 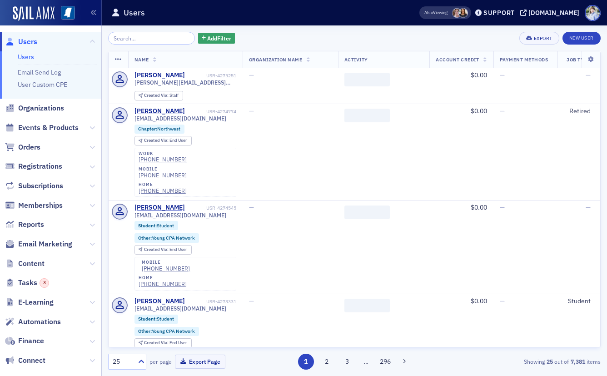 I want to click on span: Users, so click(x=28, y=42).